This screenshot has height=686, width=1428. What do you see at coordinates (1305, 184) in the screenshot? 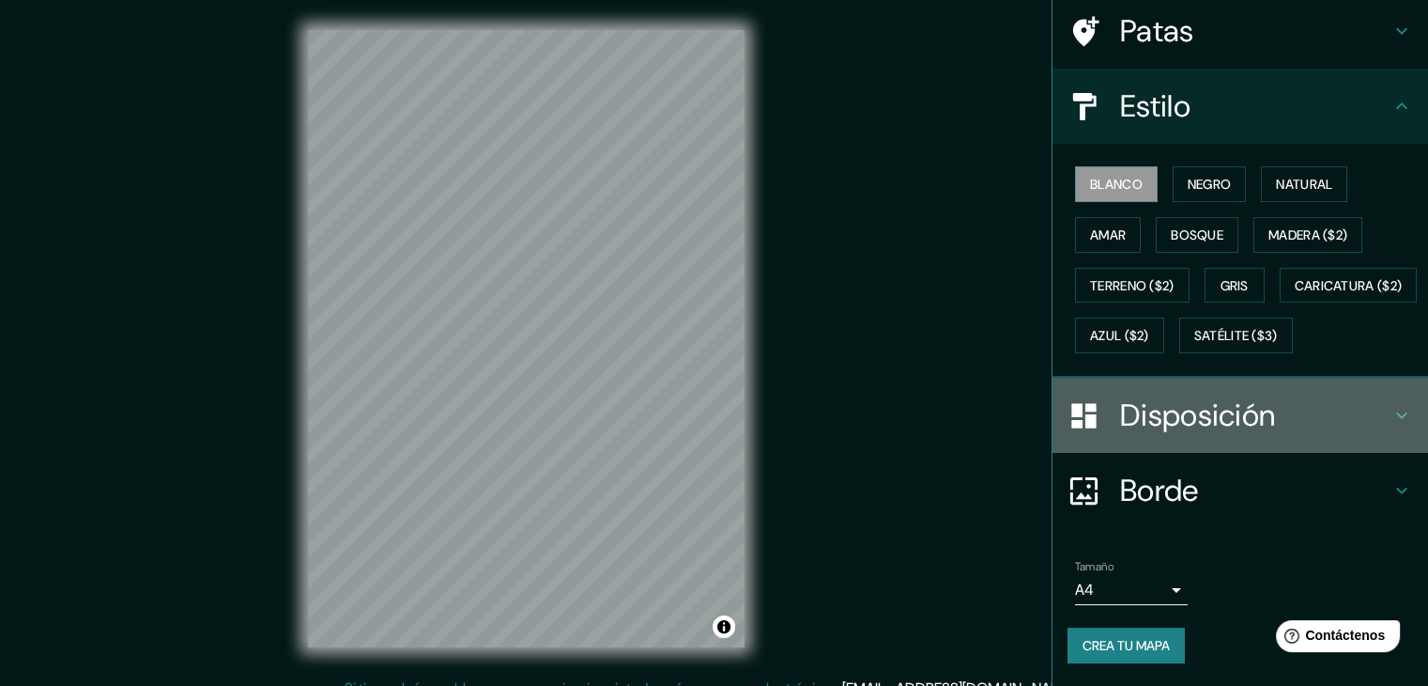
I see `font: Natural` at bounding box center [1305, 184].